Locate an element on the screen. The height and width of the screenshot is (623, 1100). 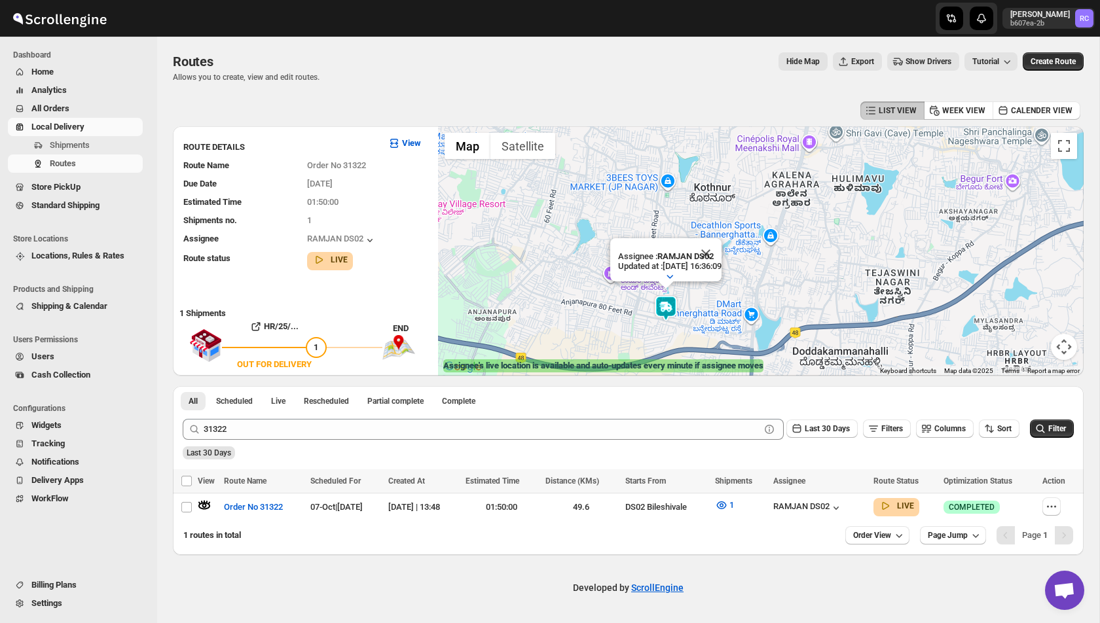
span: Map data ©2025 is located at coordinates (968, 370).